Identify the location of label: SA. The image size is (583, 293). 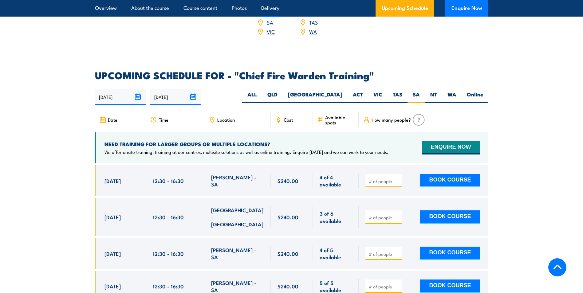
(416, 97).